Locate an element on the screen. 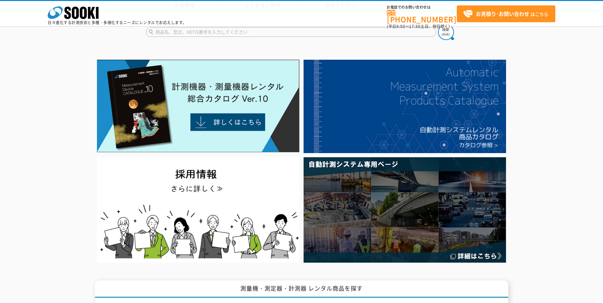 This screenshot has height=303, width=603. span: (平日 ～ 土日、祝日除く) is located at coordinates (419, 26).